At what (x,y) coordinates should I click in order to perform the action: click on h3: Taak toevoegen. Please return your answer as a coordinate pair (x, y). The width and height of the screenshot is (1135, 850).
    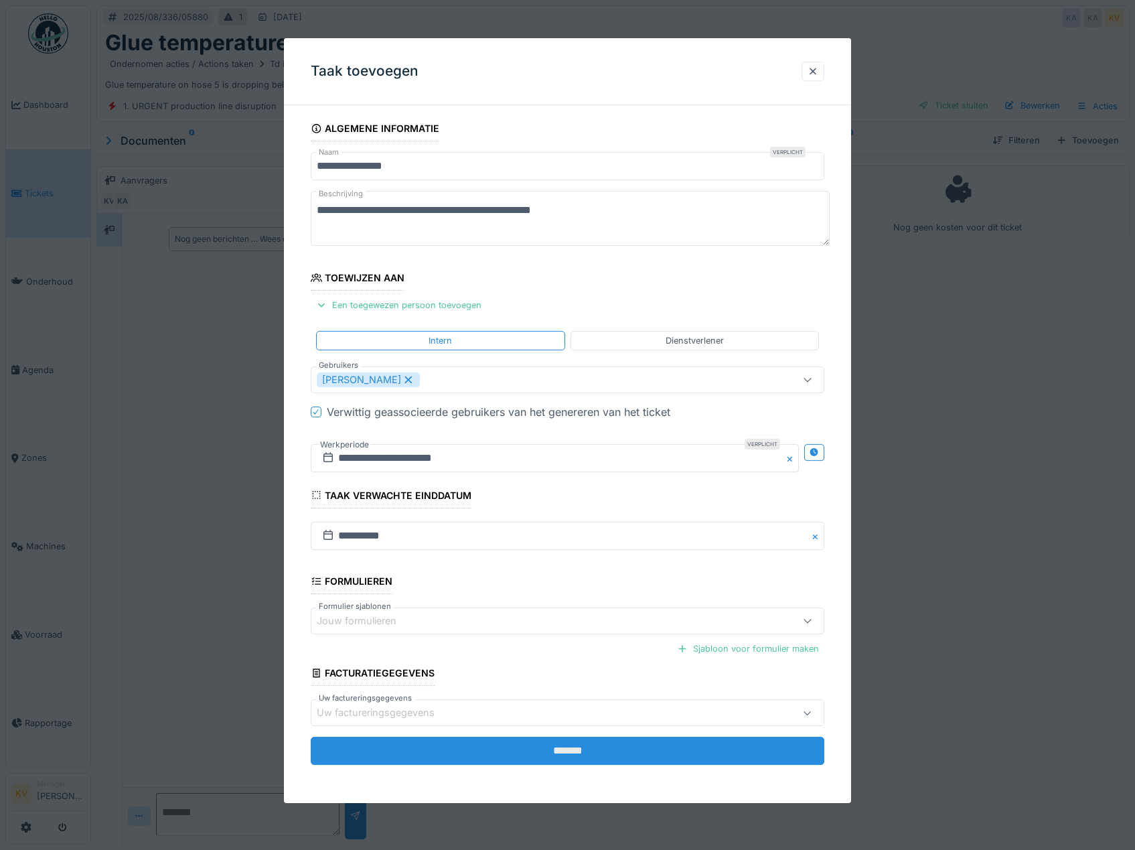
    Looking at the image, I should click on (364, 71).